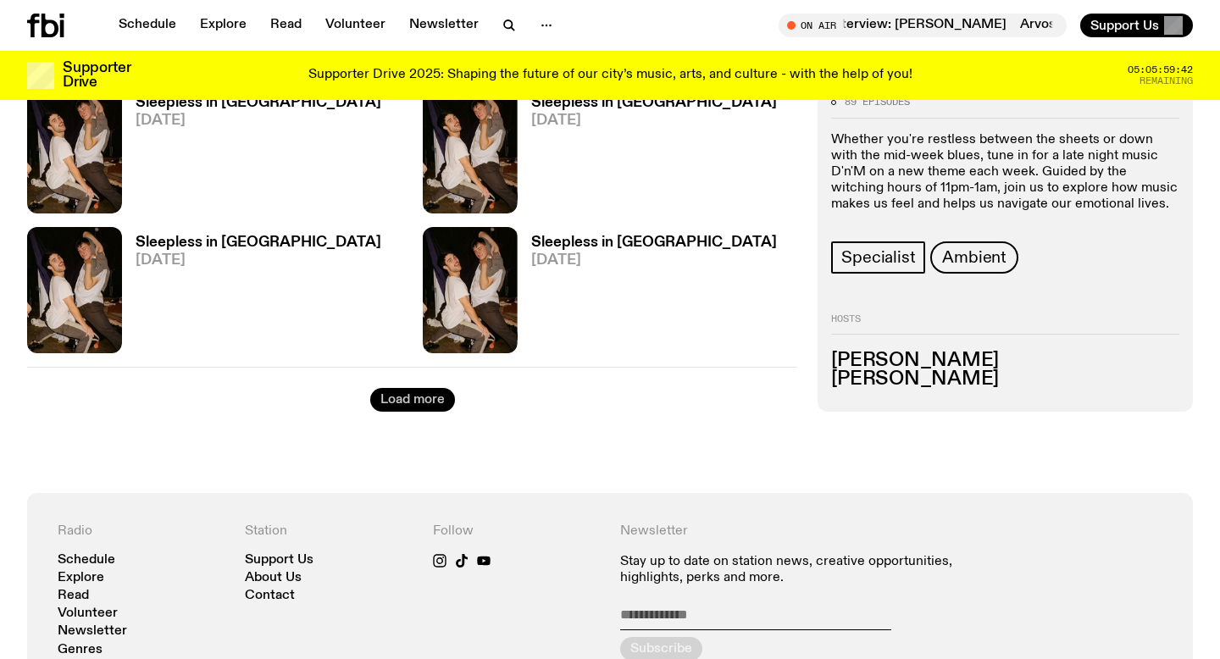 The height and width of the screenshot is (659, 1220). What do you see at coordinates (877, 257) in the screenshot?
I see `span: Specialist` at bounding box center [877, 257].